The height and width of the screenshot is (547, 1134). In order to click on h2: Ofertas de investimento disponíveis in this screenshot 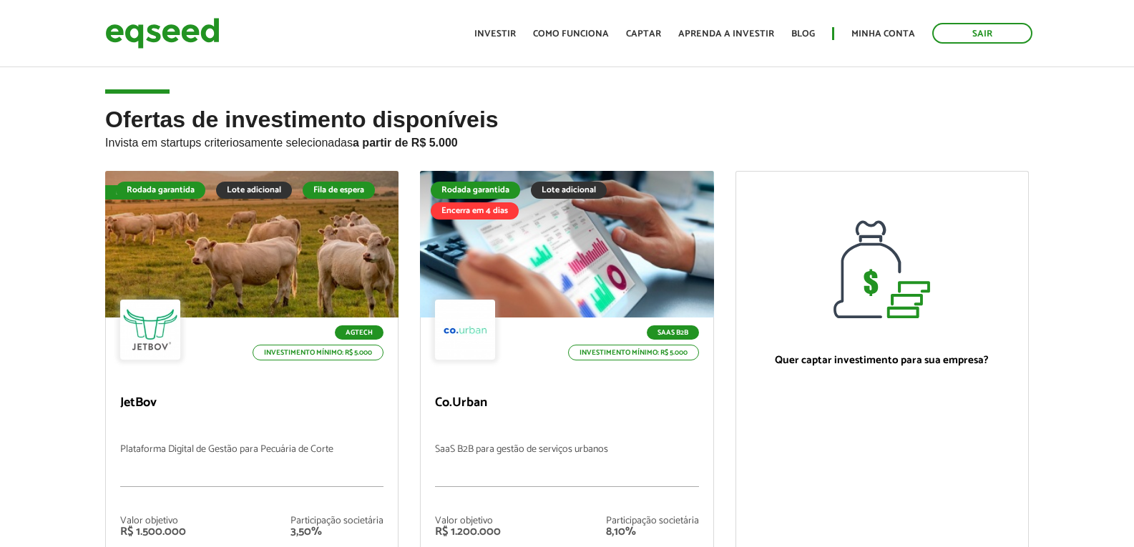, I will do `click(567, 139)`.